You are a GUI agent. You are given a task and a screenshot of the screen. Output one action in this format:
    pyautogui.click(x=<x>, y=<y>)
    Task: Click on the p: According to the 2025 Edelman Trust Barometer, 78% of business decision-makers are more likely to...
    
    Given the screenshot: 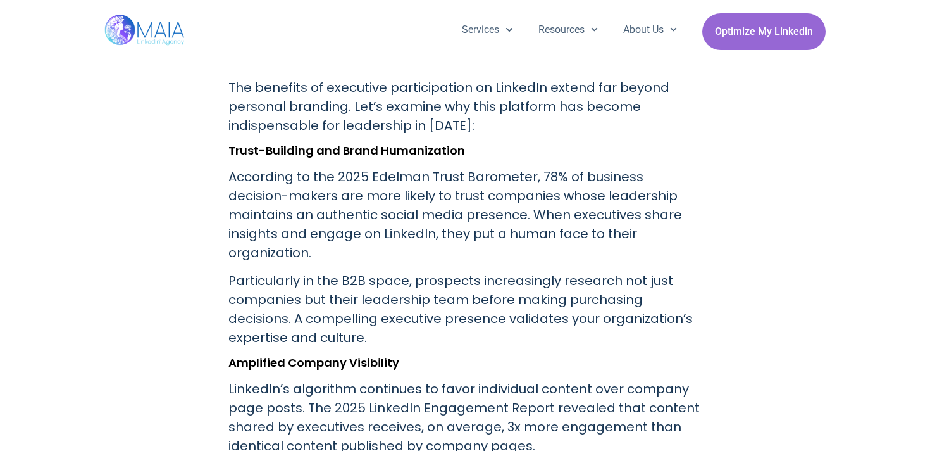 What is the action you would take?
    pyautogui.click(x=465, y=215)
    